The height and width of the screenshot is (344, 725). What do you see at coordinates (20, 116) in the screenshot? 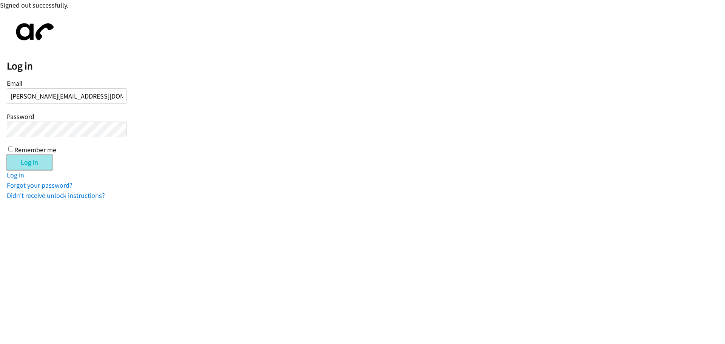
I see `label: Password` at bounding box center [20, 116].